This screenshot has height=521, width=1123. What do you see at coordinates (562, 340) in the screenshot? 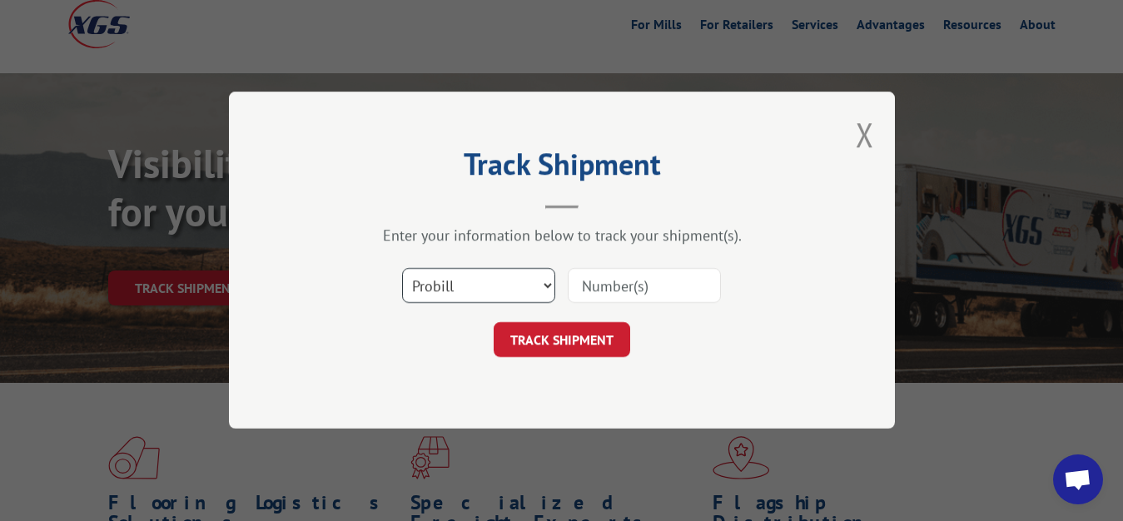
I see `button: TRACK SHIPMENT` at bounding box center [562, 340].